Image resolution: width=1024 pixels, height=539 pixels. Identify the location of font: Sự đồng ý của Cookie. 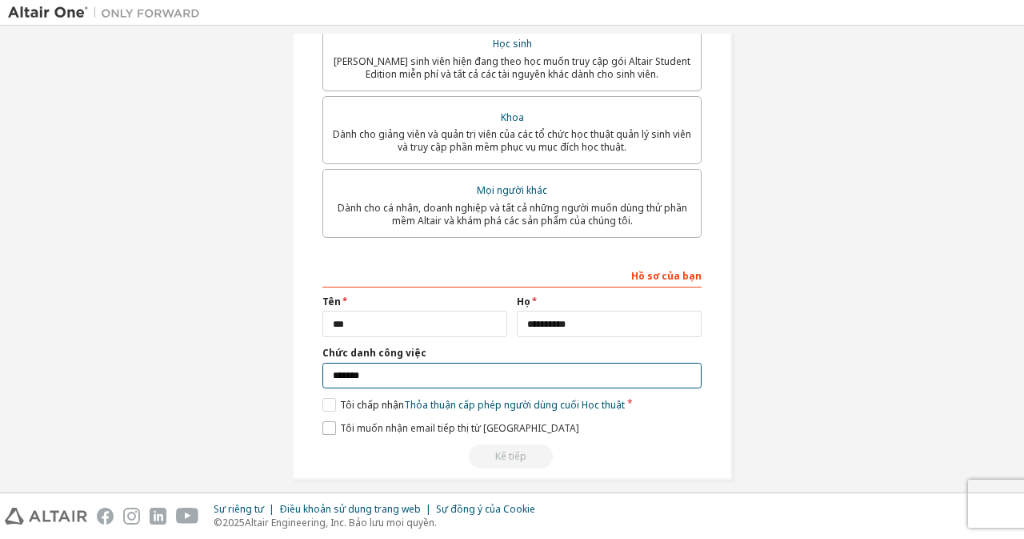
(486, 508).